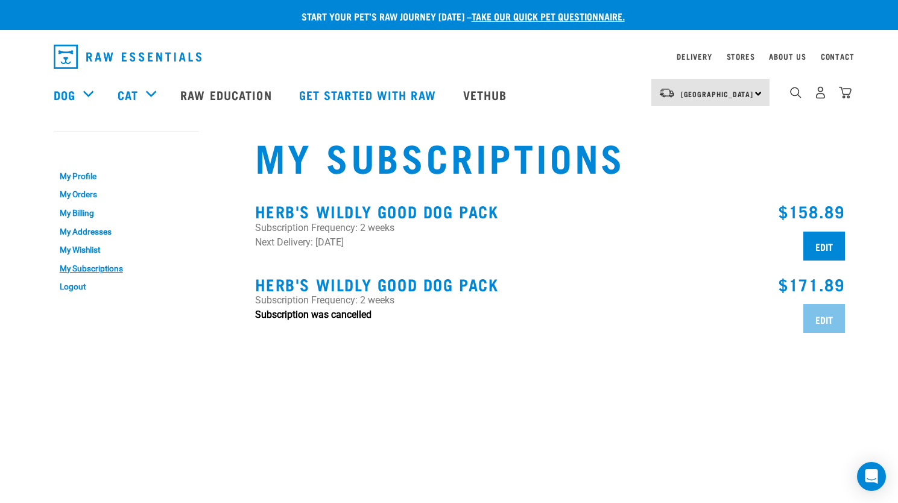 The width and height of the screenshot is (898, 503). Describe the element at coordinates (126, 176) in the screenshot. I see `a: My Profile` at that location.